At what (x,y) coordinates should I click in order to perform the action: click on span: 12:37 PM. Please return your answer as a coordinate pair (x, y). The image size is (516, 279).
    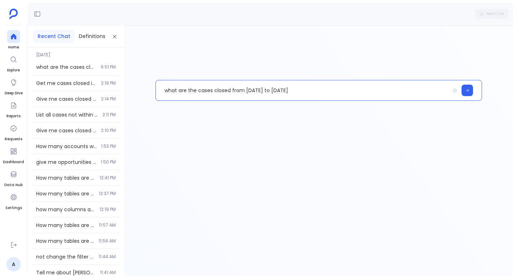
    Looking at the image, I should click on (107, 193).